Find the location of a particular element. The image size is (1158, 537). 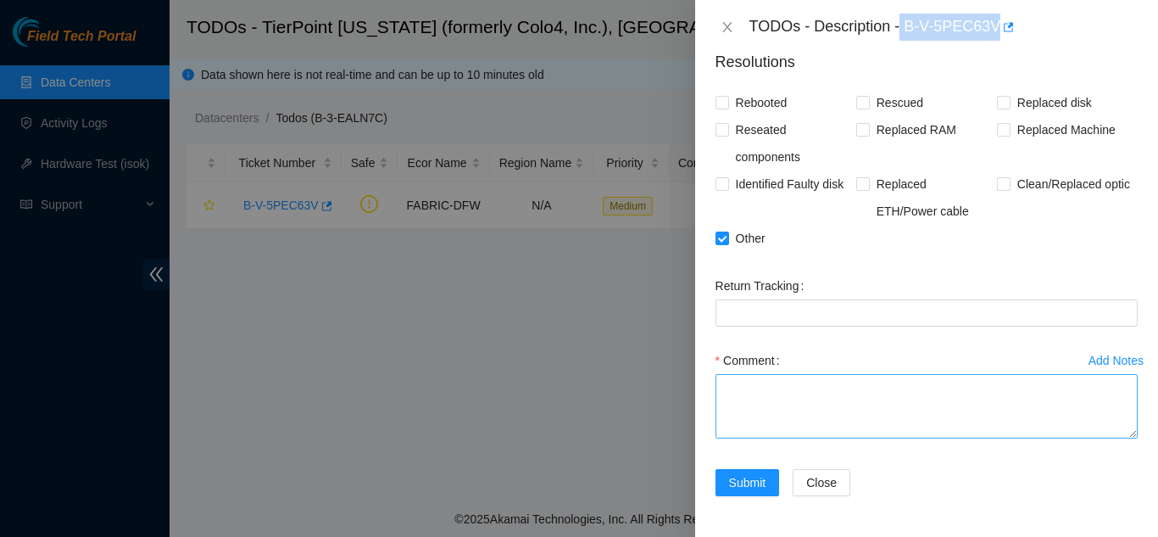

p: Resolutions is located at coordinates (927, 55).